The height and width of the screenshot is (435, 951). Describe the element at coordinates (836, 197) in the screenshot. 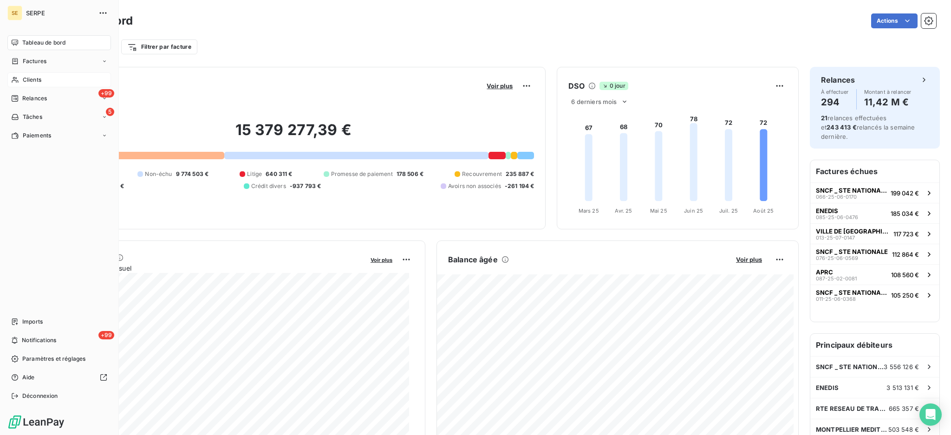

I see `span: 066-25-06-0170` at that location.